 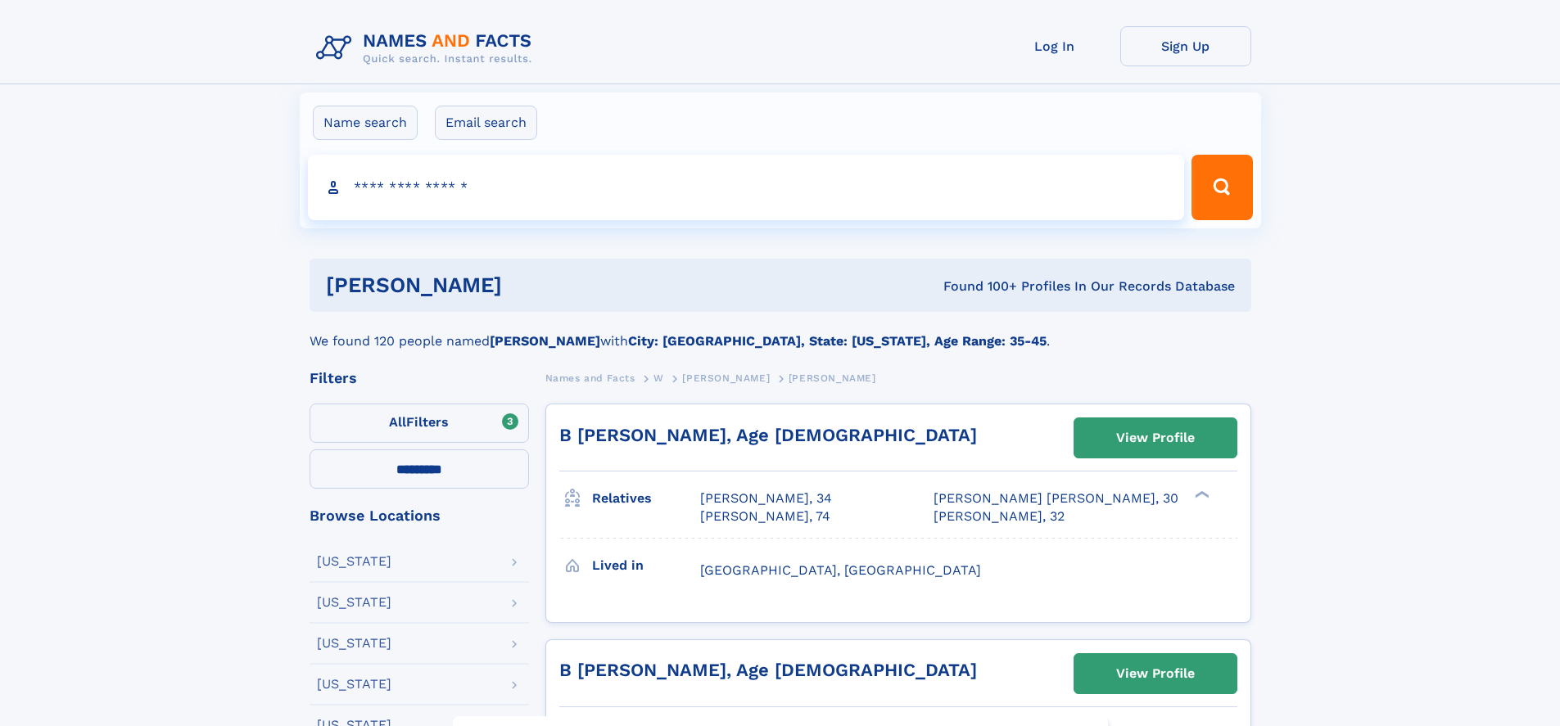 What do you see at coordinates (590, 378) in the screenshot?
I see `a: Names and Facts` at bounding box center [590, 378].